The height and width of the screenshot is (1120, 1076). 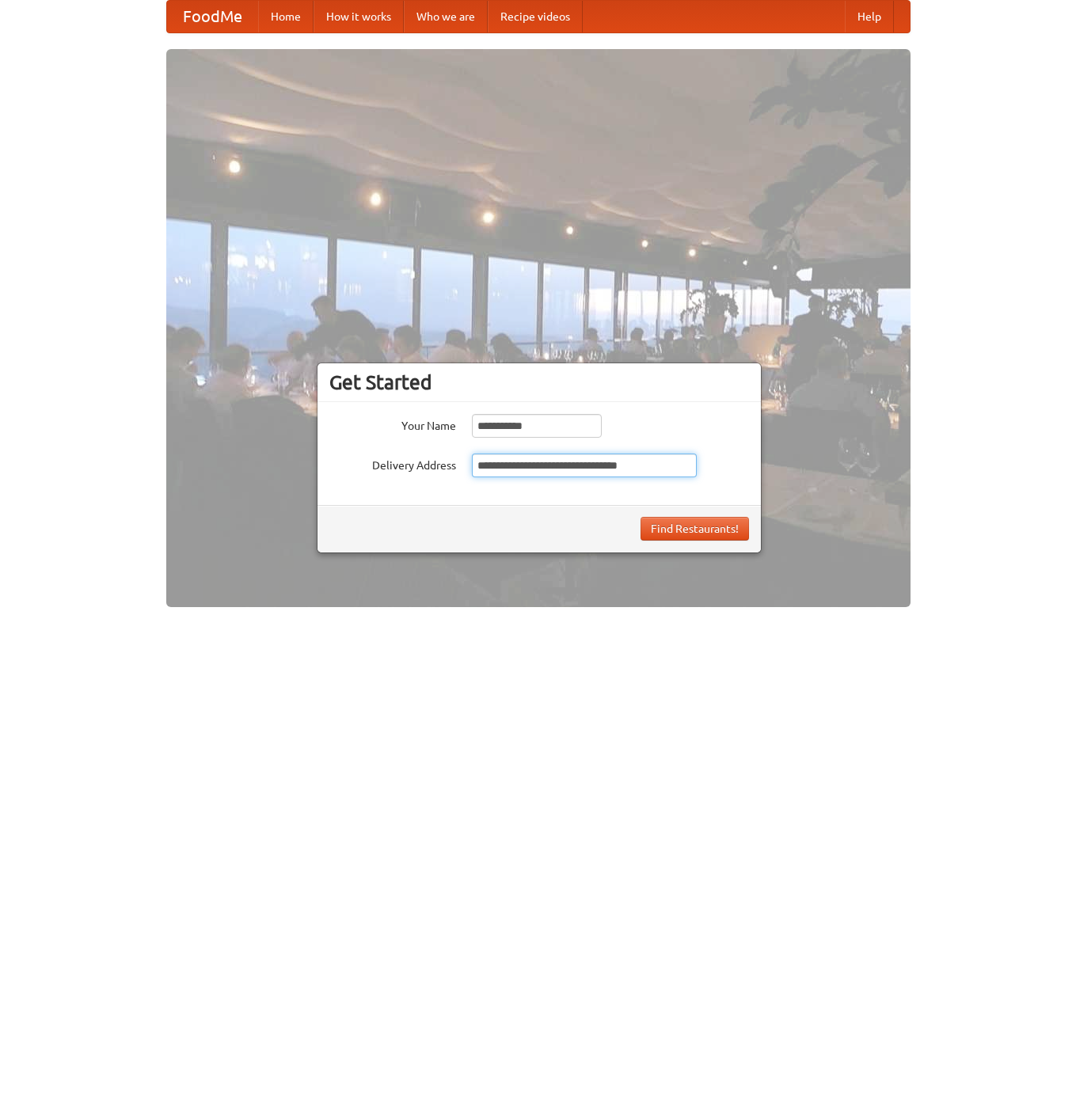 What do you see at coordinates (392, 423) in the screenshot?
I see `label: Your Name` at bounding box center [392, 423].